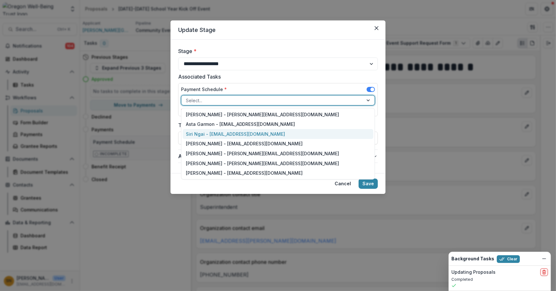 The height and width of the screenshot is (291, 556). I want to click on label: Payment Schedule, so click(204, 89).